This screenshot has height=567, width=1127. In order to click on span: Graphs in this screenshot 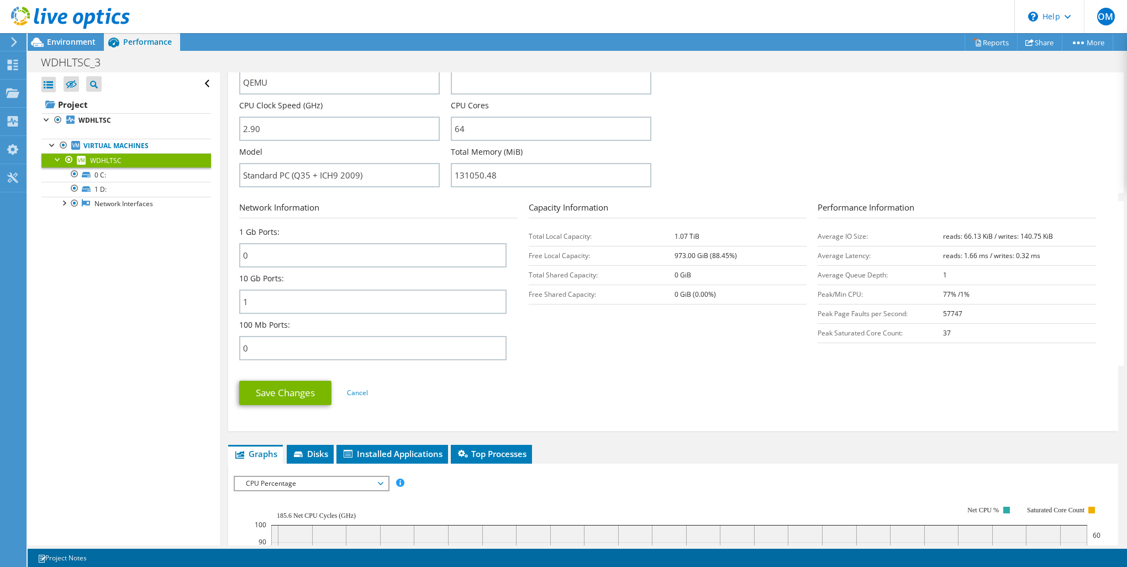, I will do `click(255, 454)`.